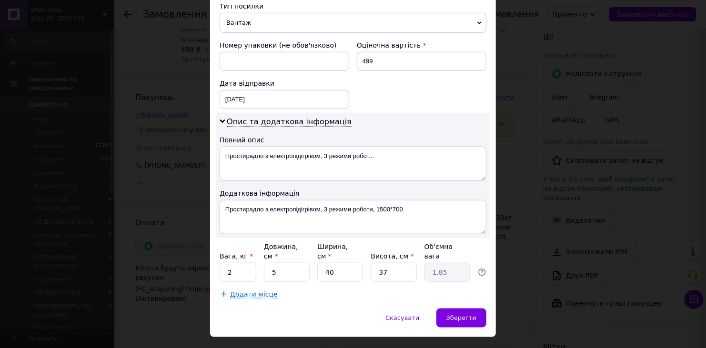  Describe the element at coordinates (392, 256) in the screenshot. I see `label: Висота, см` at that location.